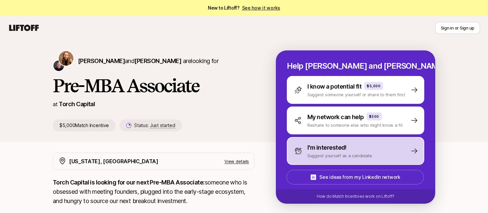 This screenshot has height=213, width=488. What do you see at coordinates (163, 126) in the screenshot?
I see `span: Just started` at bounding box center [163, 126].